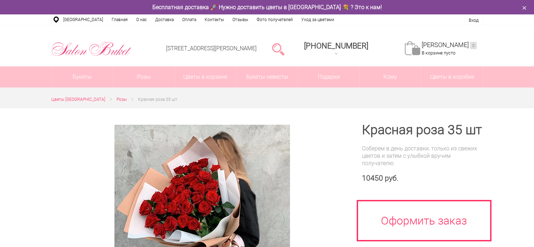  I want to click on a: Отзывы, so click(240, 20).